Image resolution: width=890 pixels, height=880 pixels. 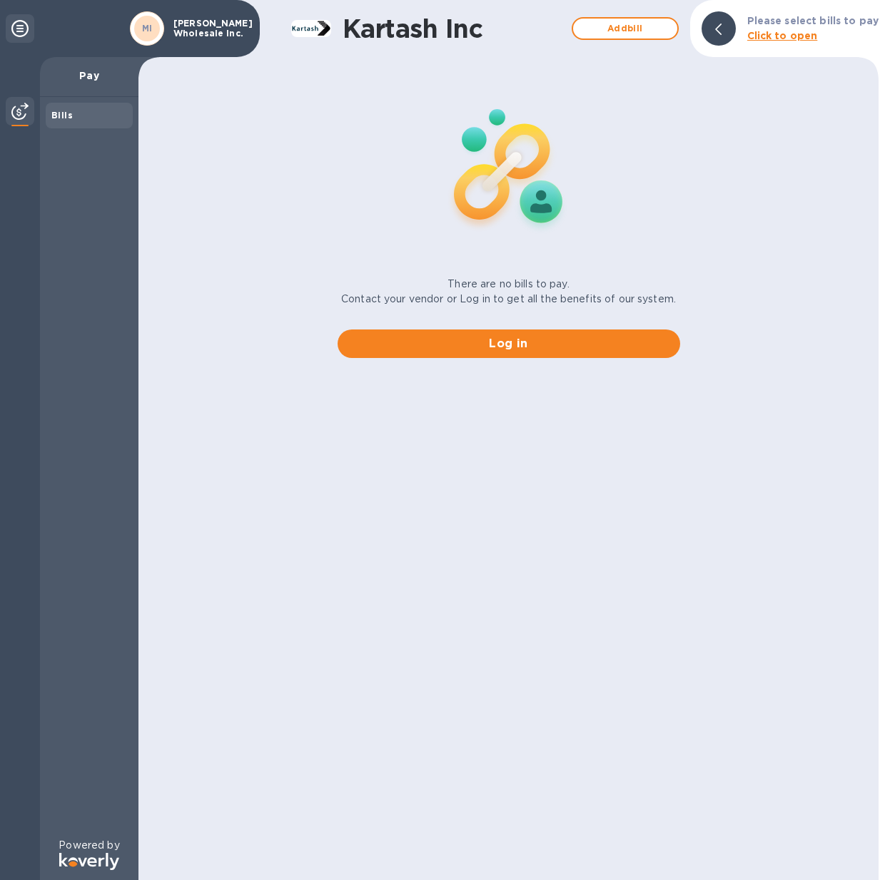 What do you see at coordinates (625, 29) in the screenshot?
I see `button: Addbill` at bounding box center [625, 29].